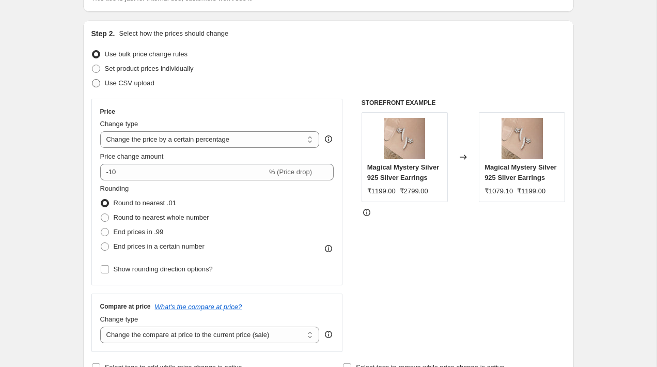 The height and width of the screenshot is (367, 657). I want to click on span: Price change amount, so click(132, 156).